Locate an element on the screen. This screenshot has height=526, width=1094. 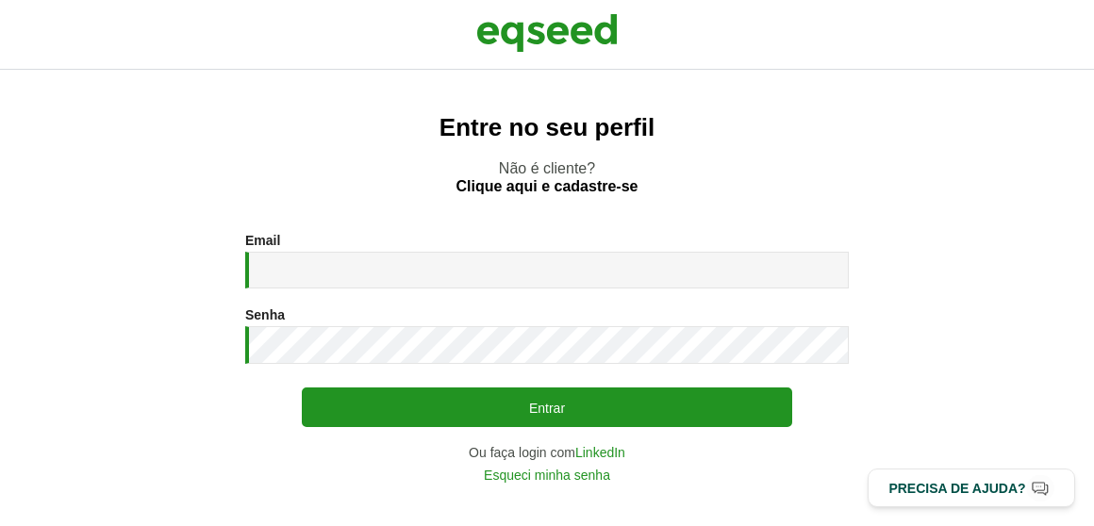
h2: Entre no seu perfil is located at coordinates (547, 127).